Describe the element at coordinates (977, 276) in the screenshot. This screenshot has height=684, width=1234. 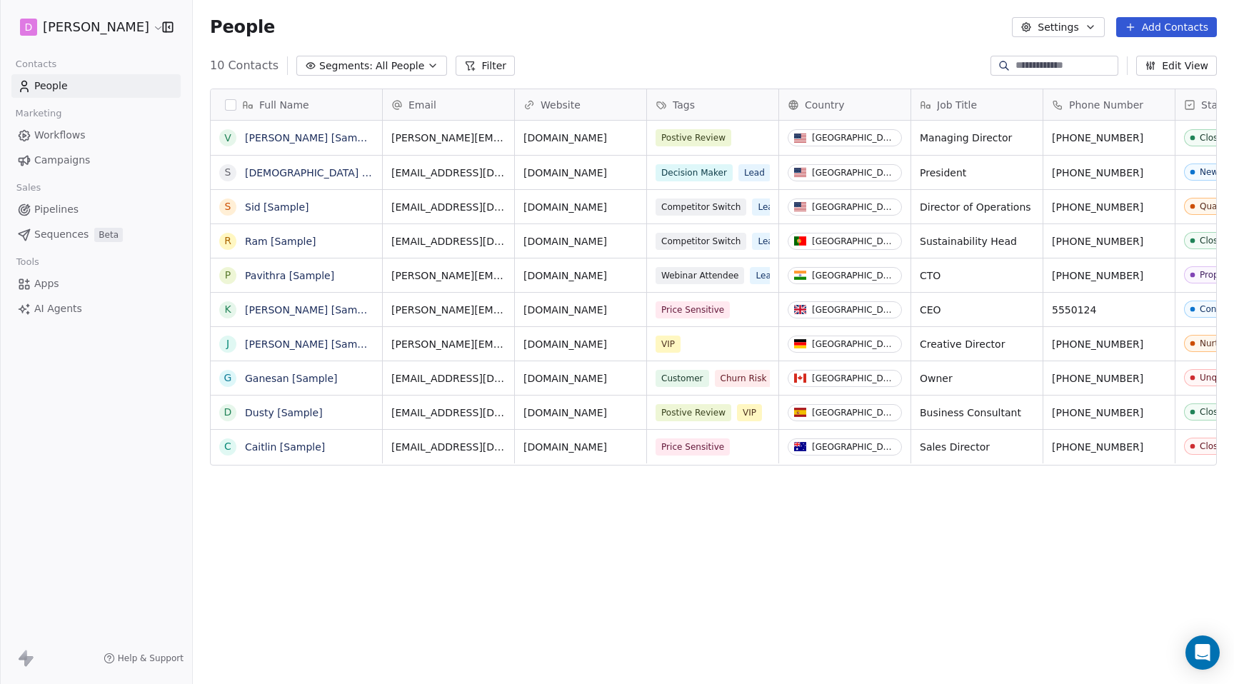
I see `span: CTO` at that location.